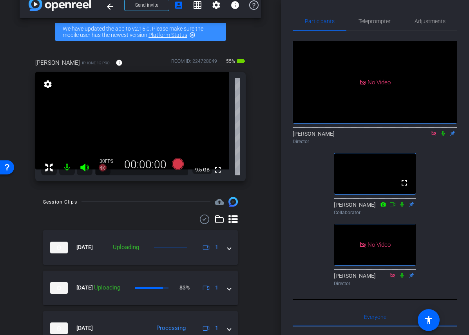 Image resolution: width=469 pixels, height=335 pixels. Describe the element at coordinates (230, 61) in the screenshot. I see `span: 55%` at that location.